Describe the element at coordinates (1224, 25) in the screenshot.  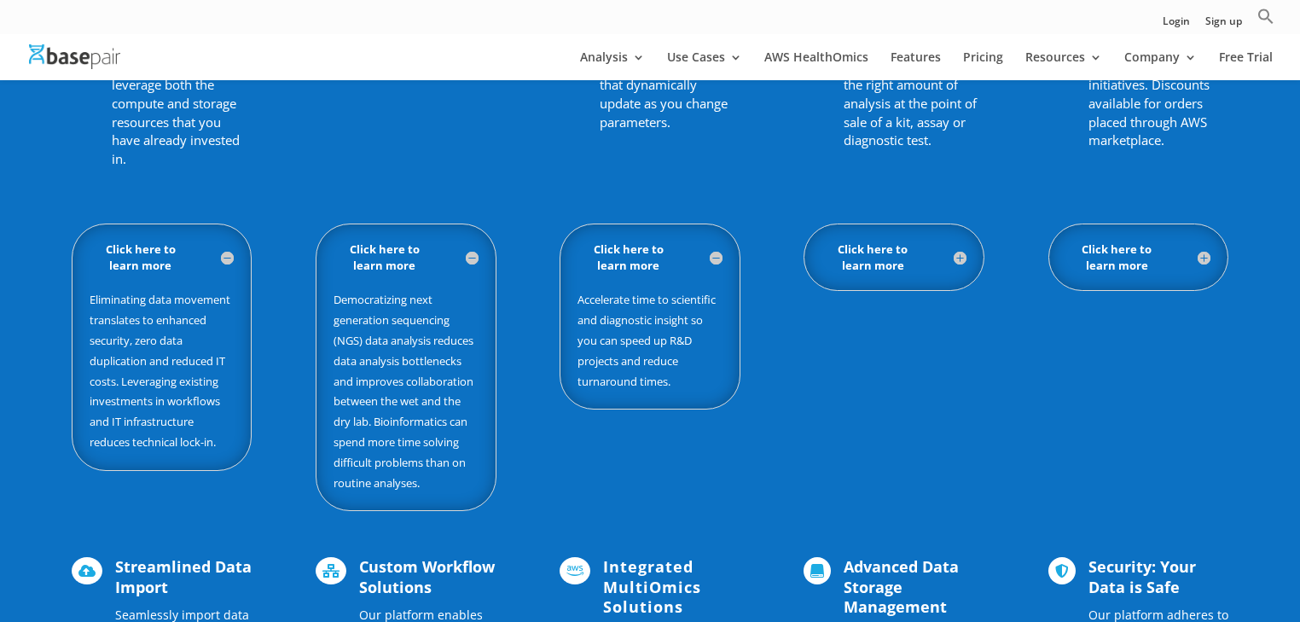
I see `a: Sign up` at that location.